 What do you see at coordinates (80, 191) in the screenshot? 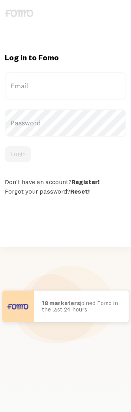
I see `a: Reset!` at bounding box center [80, 191].